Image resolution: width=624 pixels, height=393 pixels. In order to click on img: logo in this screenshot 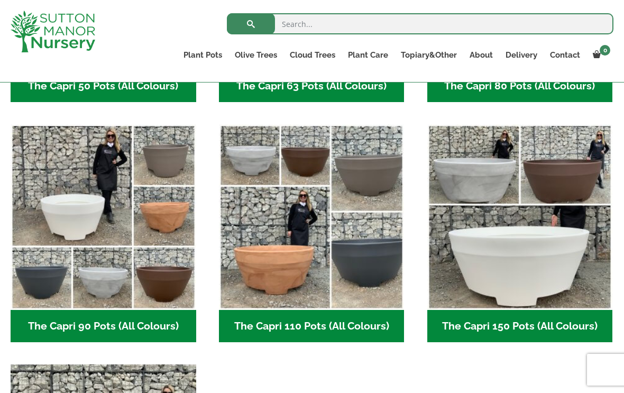, I will do `click(53, 31)`.